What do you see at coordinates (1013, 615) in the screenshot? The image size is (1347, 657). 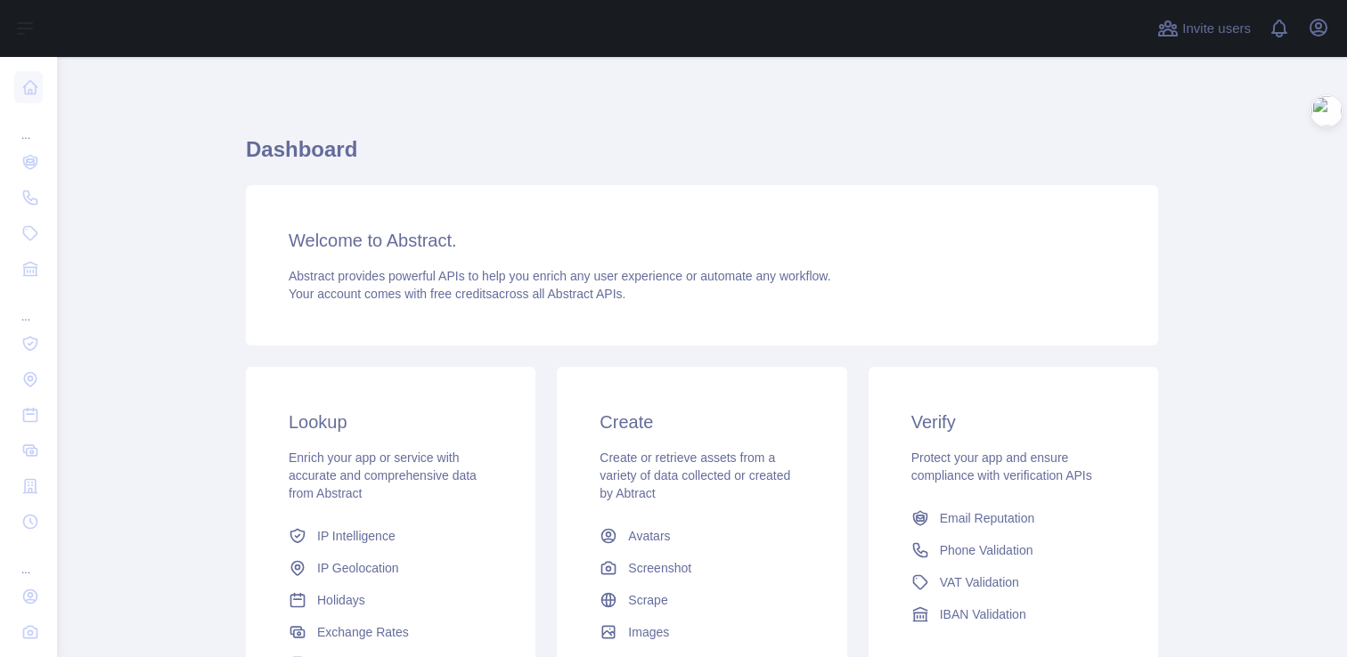 I see `a: IBAN Validation` at bounding box center [1013, 615].